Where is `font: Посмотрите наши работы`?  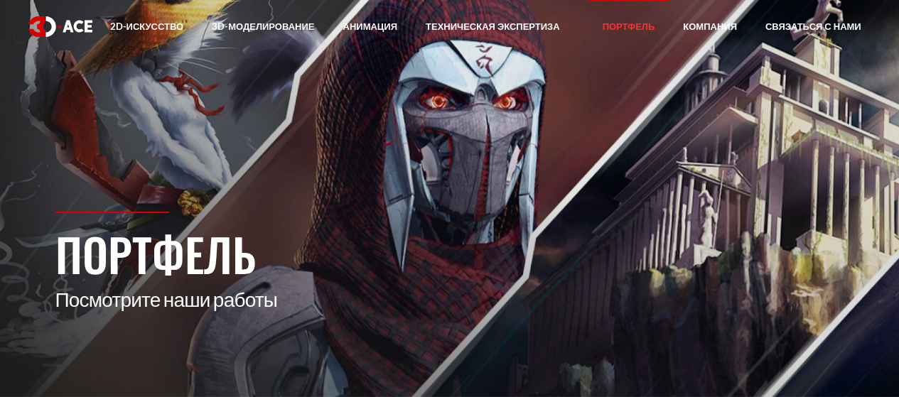
font: Посмотрите наши работы is located at coordinates (166, 299).